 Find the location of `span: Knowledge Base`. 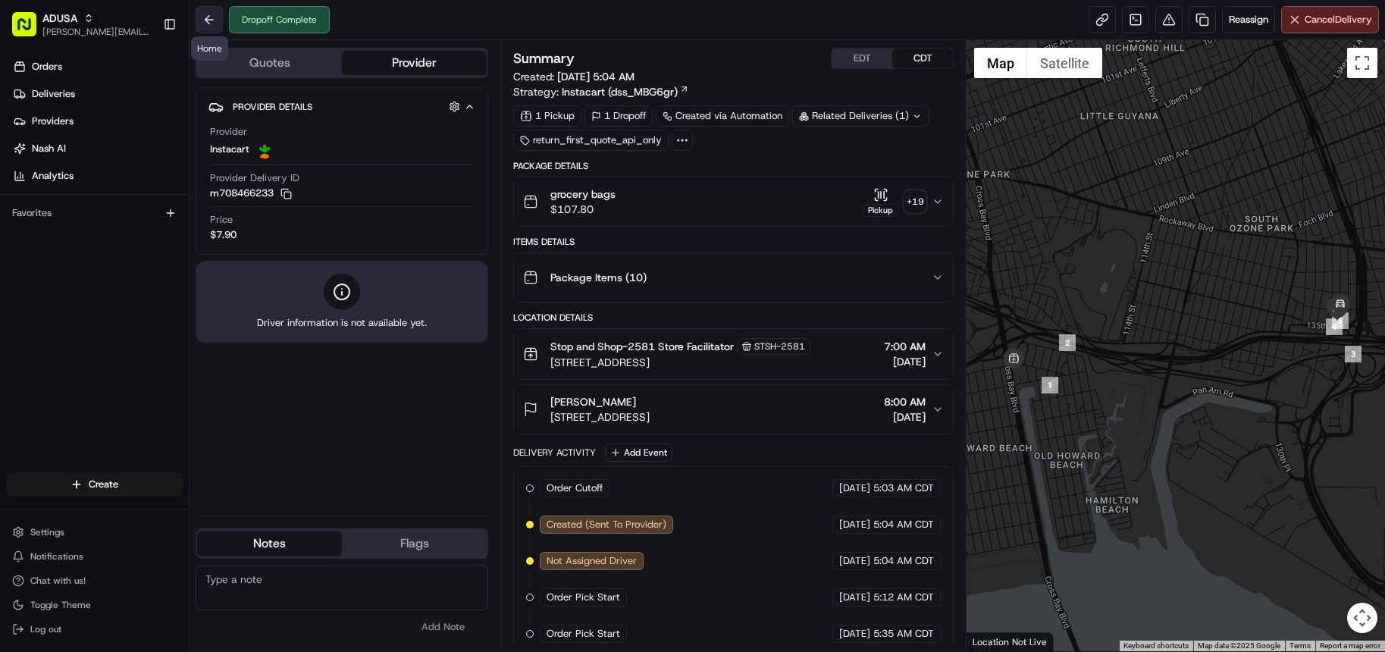

span: Knowledge Base is located at coordinates (73, 227).